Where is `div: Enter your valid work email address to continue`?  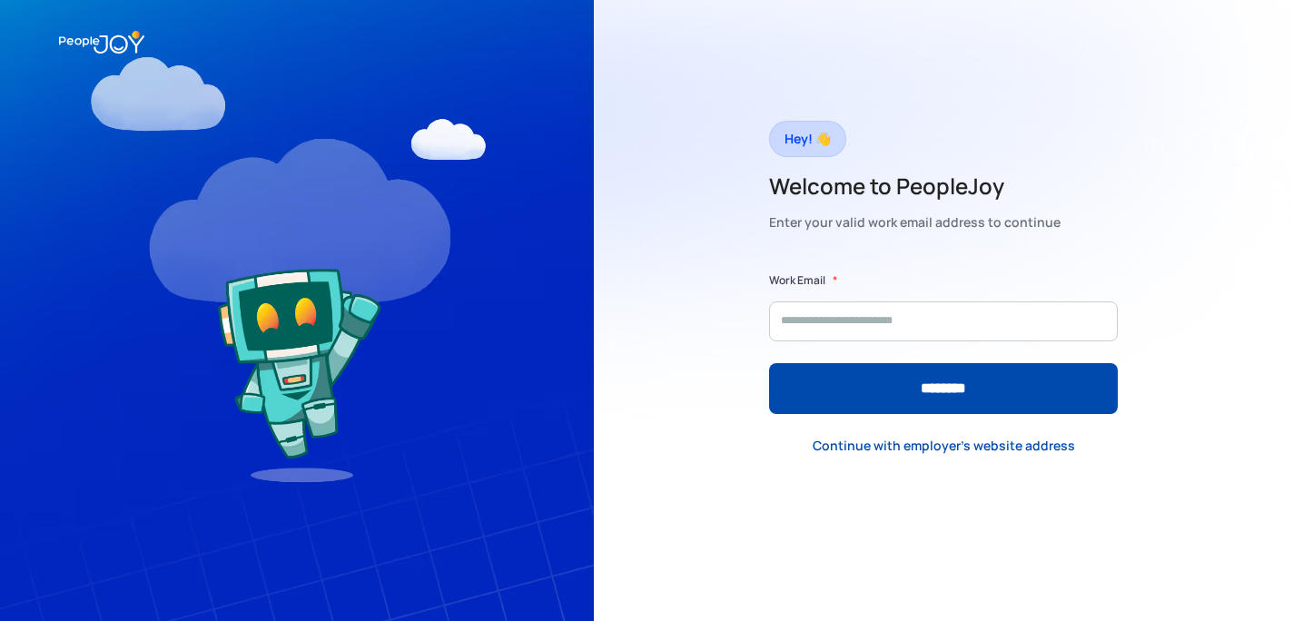 div: Enter your valid work email address to continue is located at coordinates (914, 222).